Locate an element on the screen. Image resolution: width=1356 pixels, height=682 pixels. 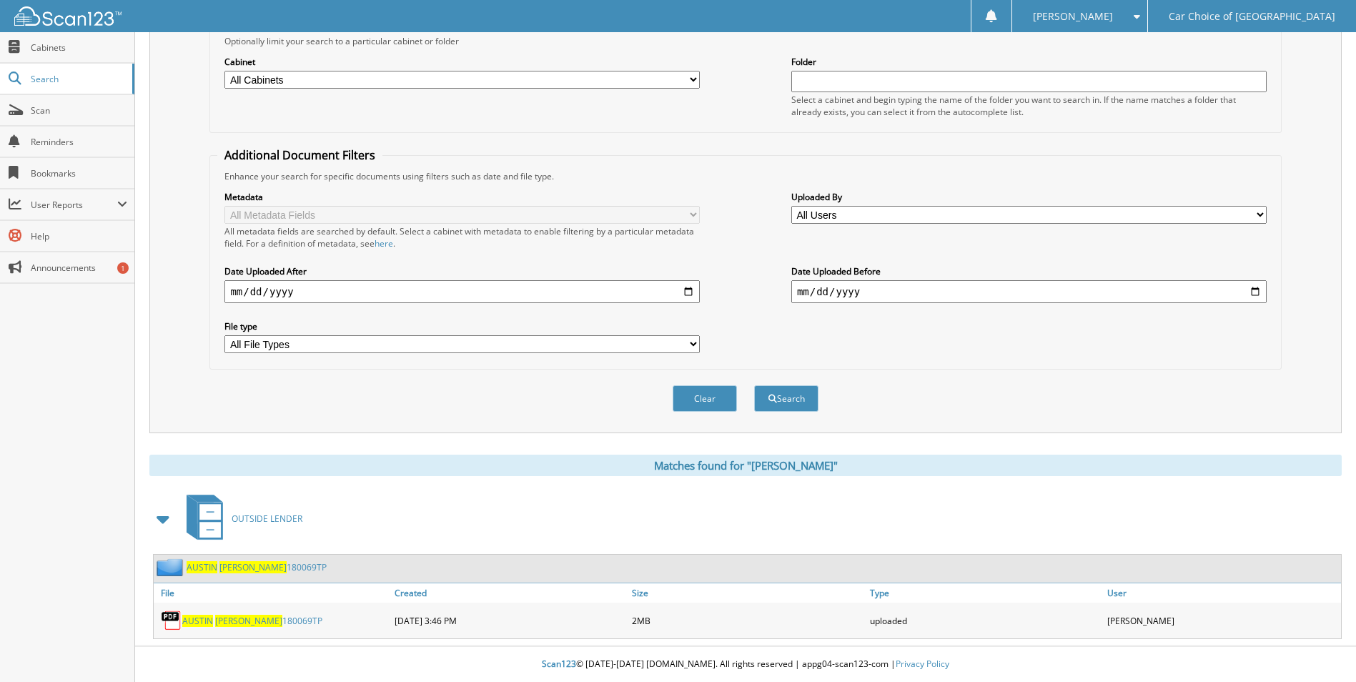
button: Clear is located at coordinates (705, 398).